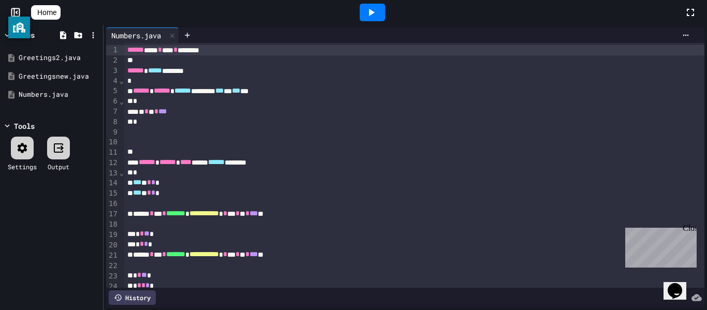 This screenshot has height=310, width=707. What do you see at coordinates (112, 225) in the screenshot?
I see `div: 18` at bounding box center [112, 225].